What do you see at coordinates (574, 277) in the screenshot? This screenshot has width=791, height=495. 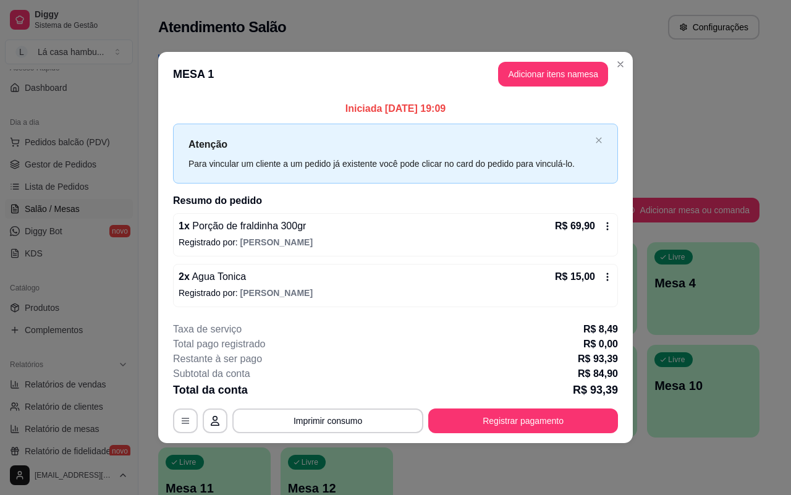 I see `p: R$ 15,00` at bounding box center [574, 277].